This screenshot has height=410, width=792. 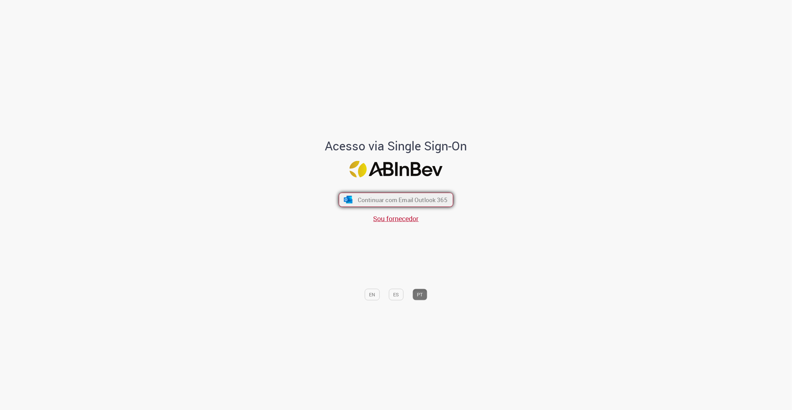 I want to click on button: ES, so click(x=396, y=294).